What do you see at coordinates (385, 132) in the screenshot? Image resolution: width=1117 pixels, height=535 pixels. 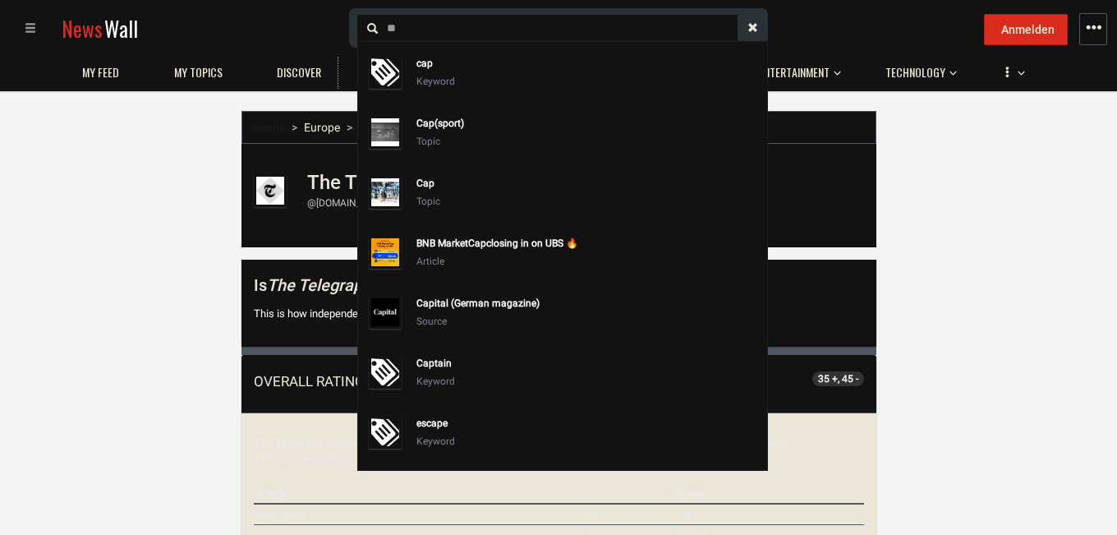 I see `img: 6737463687ccc_156790956858_m.png` at bounding box center [385, 132].